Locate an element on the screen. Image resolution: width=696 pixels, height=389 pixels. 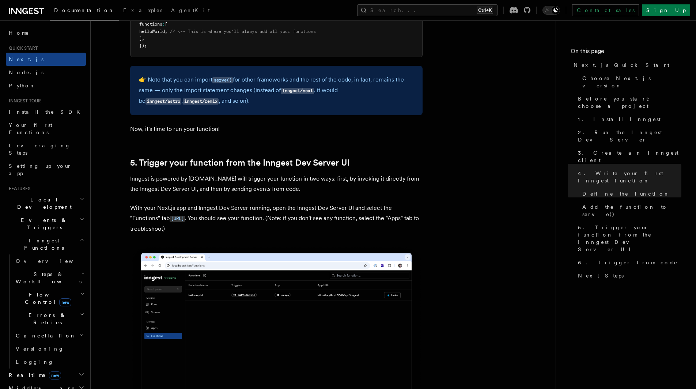
button: Local Development is located at coordinates (46, 203).